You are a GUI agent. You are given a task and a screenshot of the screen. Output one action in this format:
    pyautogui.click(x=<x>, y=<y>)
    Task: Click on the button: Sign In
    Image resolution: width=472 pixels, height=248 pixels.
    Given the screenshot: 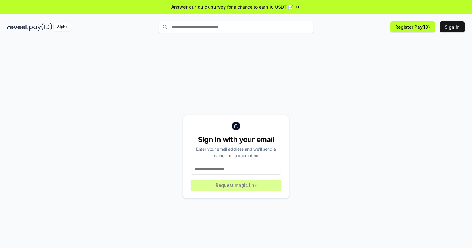 What is the action you would take?
    pyautogui.click(x=452, y=27)
    